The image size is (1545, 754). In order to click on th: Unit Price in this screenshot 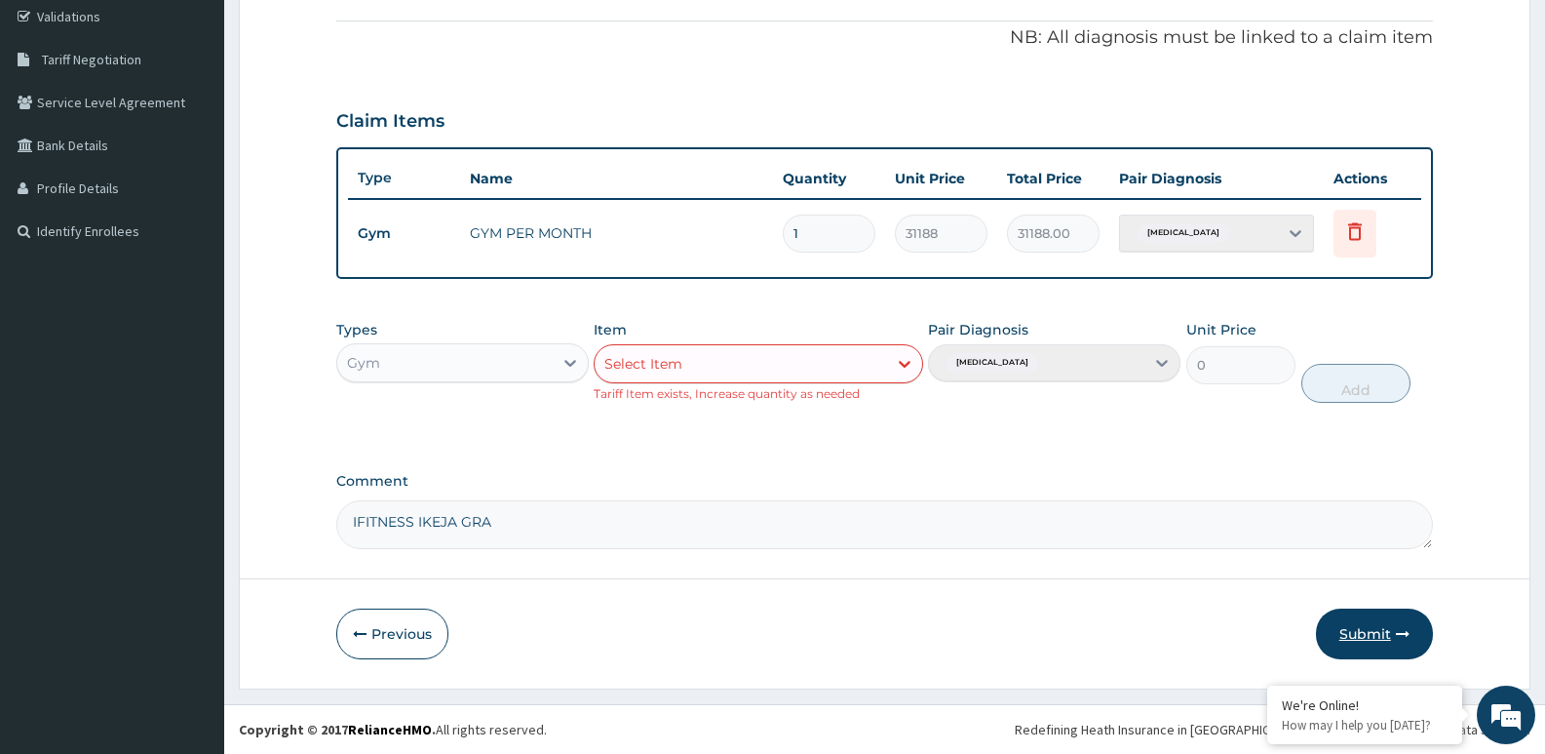, I will do `click(941, 178)`.